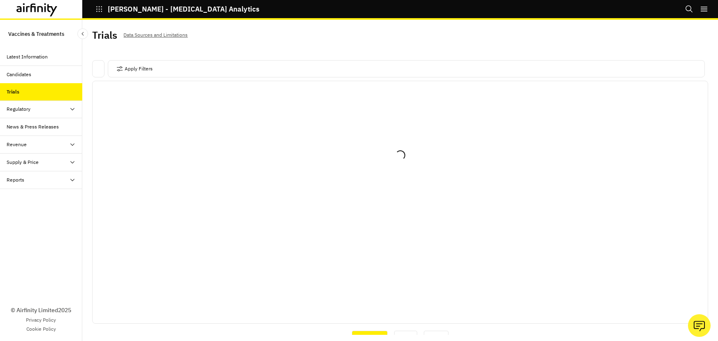 The image size is (718, 341). Describe the element at coordinates (19, 109) in the screenshot. I see `div: Regulatory` at that location.